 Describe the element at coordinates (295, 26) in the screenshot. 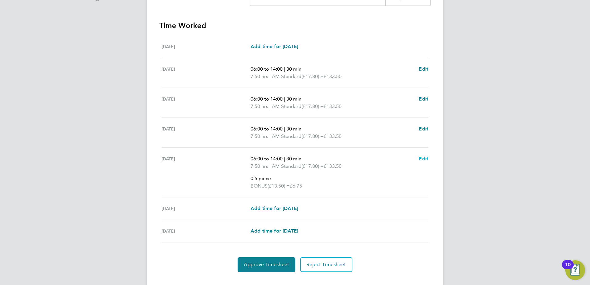

I see `h3: Time Worked` at that location.